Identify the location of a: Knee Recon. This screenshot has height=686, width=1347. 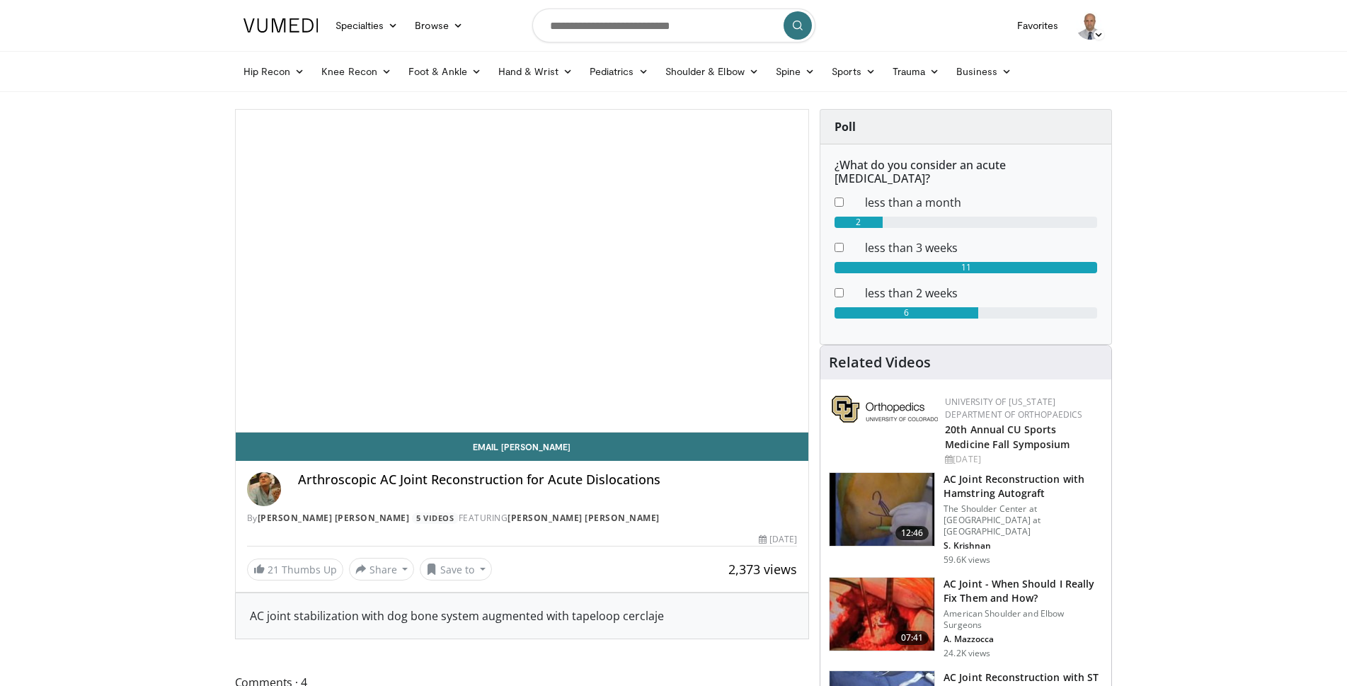
(356, 71).